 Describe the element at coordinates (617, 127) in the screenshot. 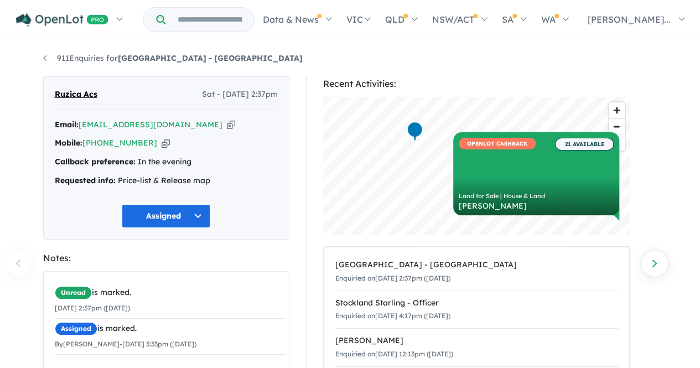

I see `span: Zoom out` at that location.